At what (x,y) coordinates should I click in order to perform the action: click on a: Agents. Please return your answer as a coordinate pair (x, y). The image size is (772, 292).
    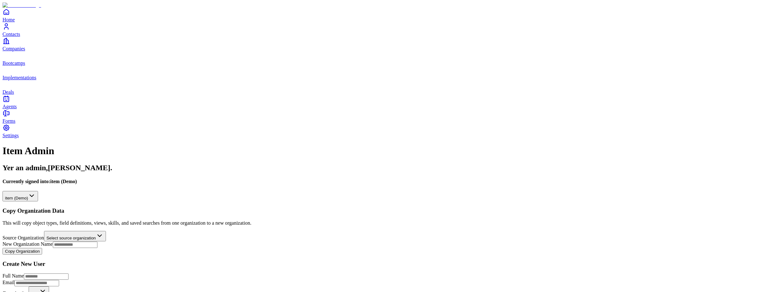
    Looking at the image, I should click on (386, 102).